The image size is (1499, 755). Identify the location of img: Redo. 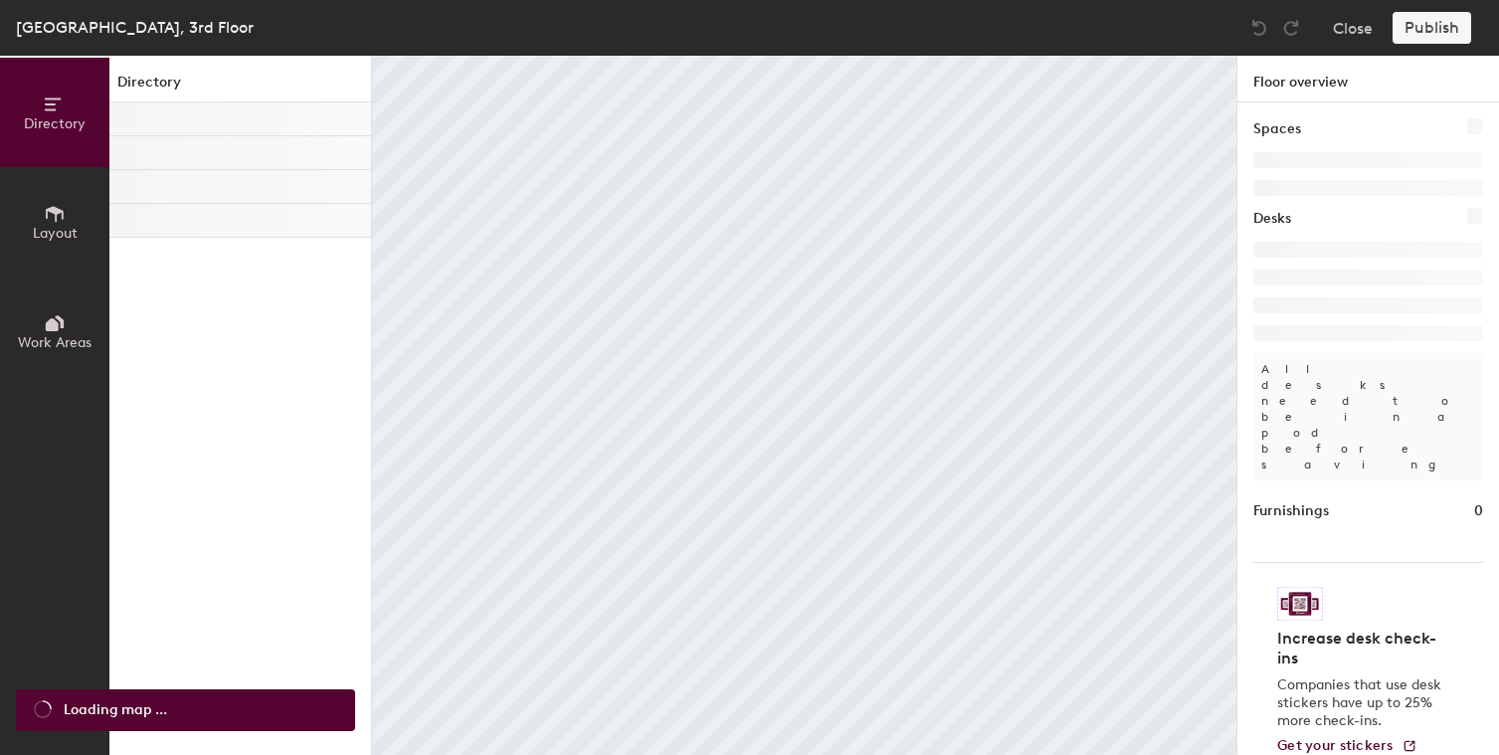
(1291, 28).